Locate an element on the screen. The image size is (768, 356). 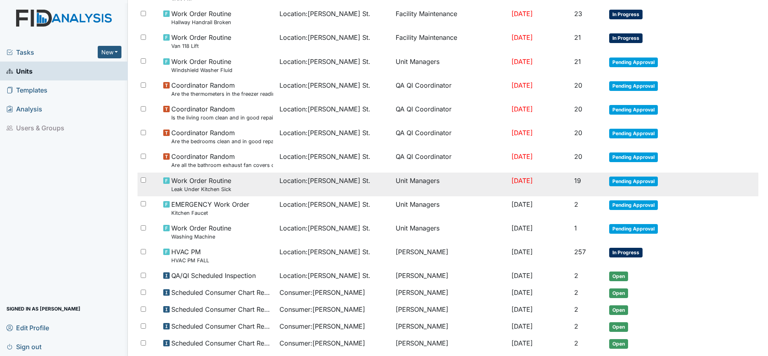
span: EMERGENCY Work Order Kitchen Faucet is located at coordinates (210, 208).